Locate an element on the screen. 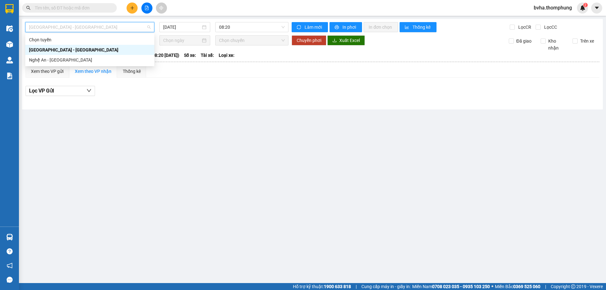  div: Hà Nội - Nghệ An is located at coordinates (90, 50).